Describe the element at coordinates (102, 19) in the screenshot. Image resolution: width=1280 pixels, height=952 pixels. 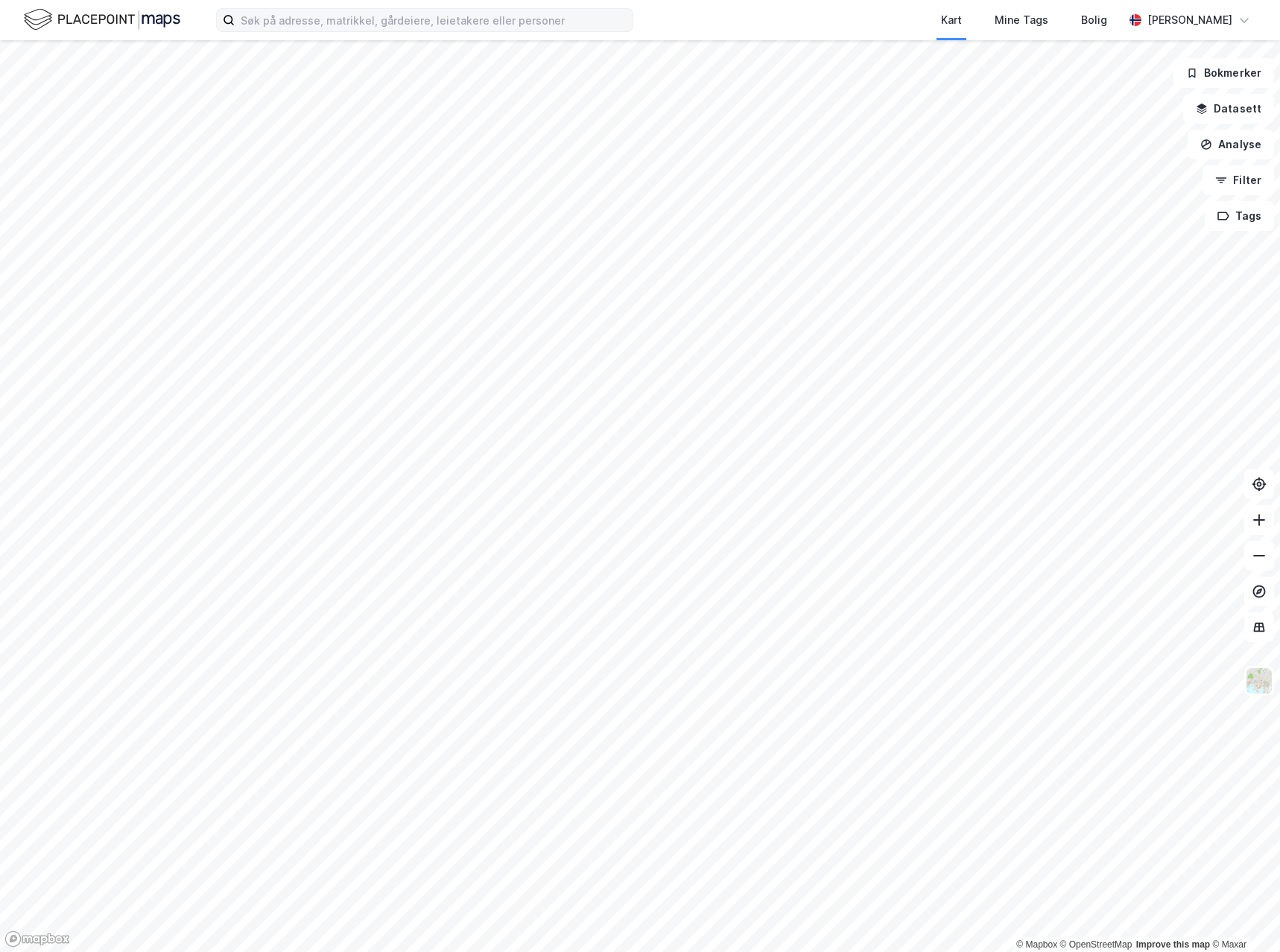
I see `img: logo.f888ab2527a4732fd821a326f86c7f29.svg` at that location.